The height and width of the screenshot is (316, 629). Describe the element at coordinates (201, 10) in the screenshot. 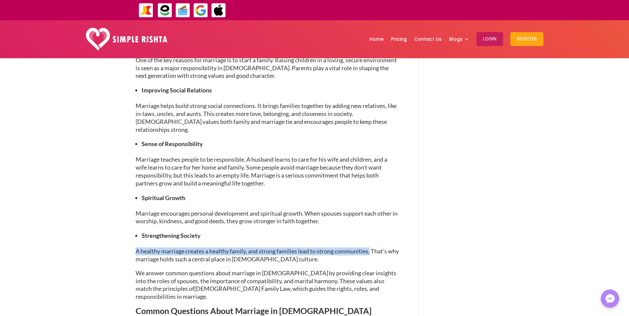

I see `img: GooglePay-icon` at that location.